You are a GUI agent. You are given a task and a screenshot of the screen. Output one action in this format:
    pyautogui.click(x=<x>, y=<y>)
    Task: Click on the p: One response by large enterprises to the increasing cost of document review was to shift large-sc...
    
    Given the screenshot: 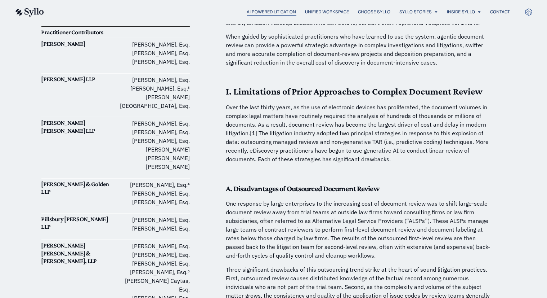 What is the action you would take?
    pyautogui.click(x=359, y=229)
    